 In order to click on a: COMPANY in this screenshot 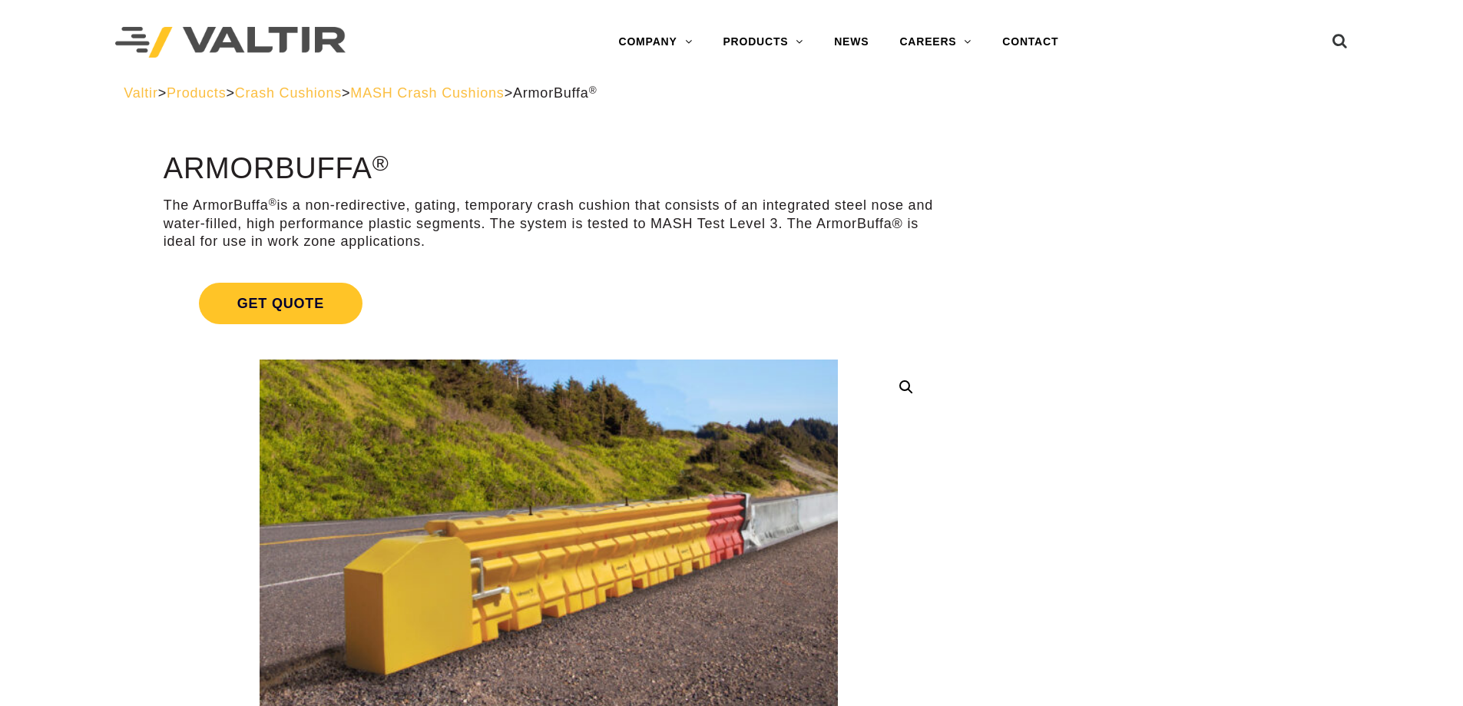, I will do `click(655, 42)`.